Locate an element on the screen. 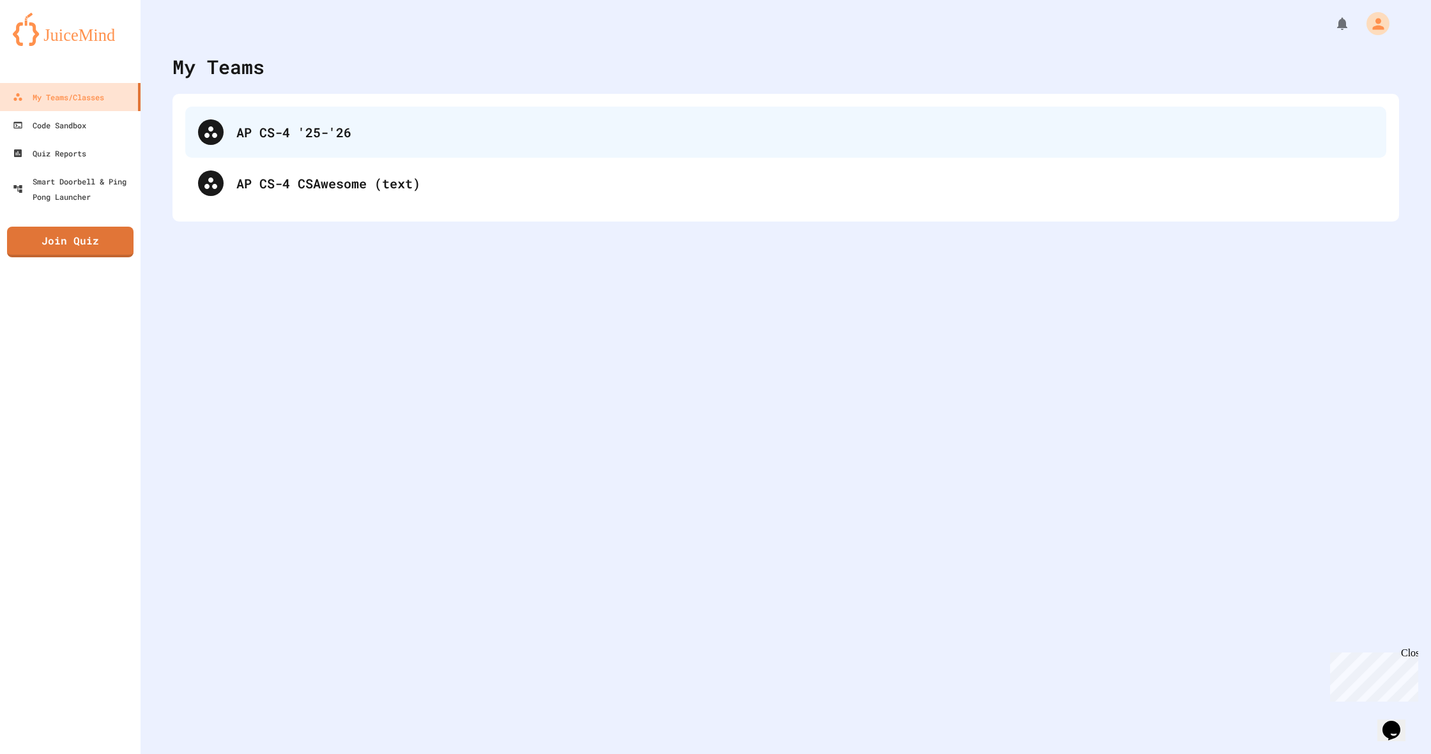 The image size is (1431, 754). a: Join Quiz is located at coordinates (70, 242).